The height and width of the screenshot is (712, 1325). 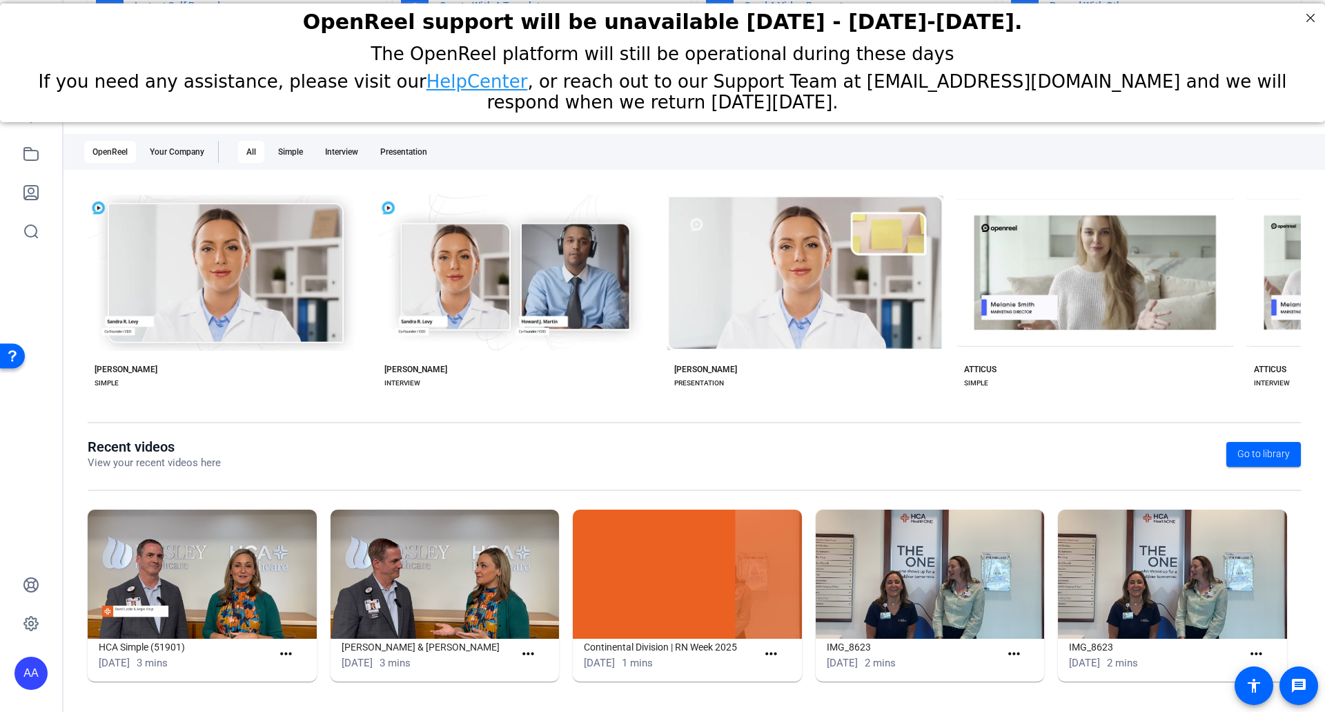 I want to click on div: Presentation, so click(x=404, y=152).